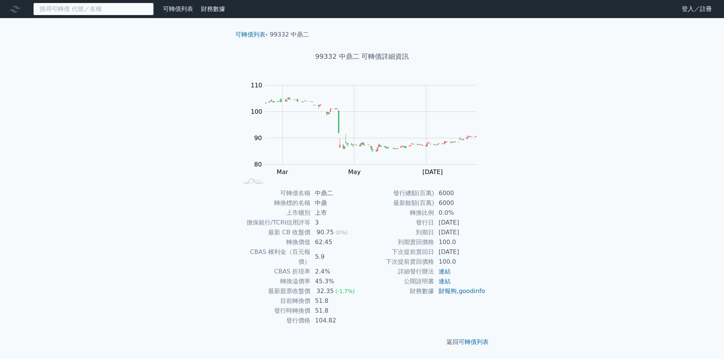 The image size is (724, 359). What do you see at coordinates (274, 311) in the screenshot?
I see `td: 發行時轉換價` at bounding box center [274, 311].